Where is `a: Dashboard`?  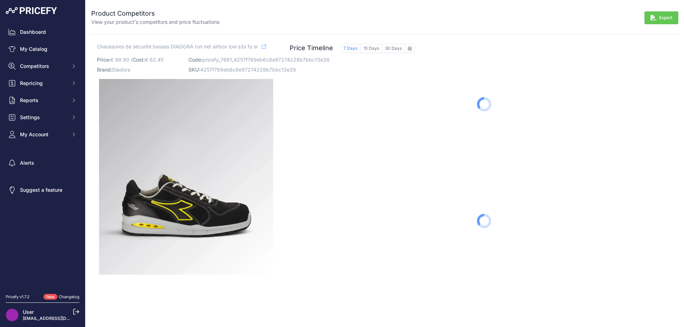
a: Dashboard is located at coordinates (42, 32).